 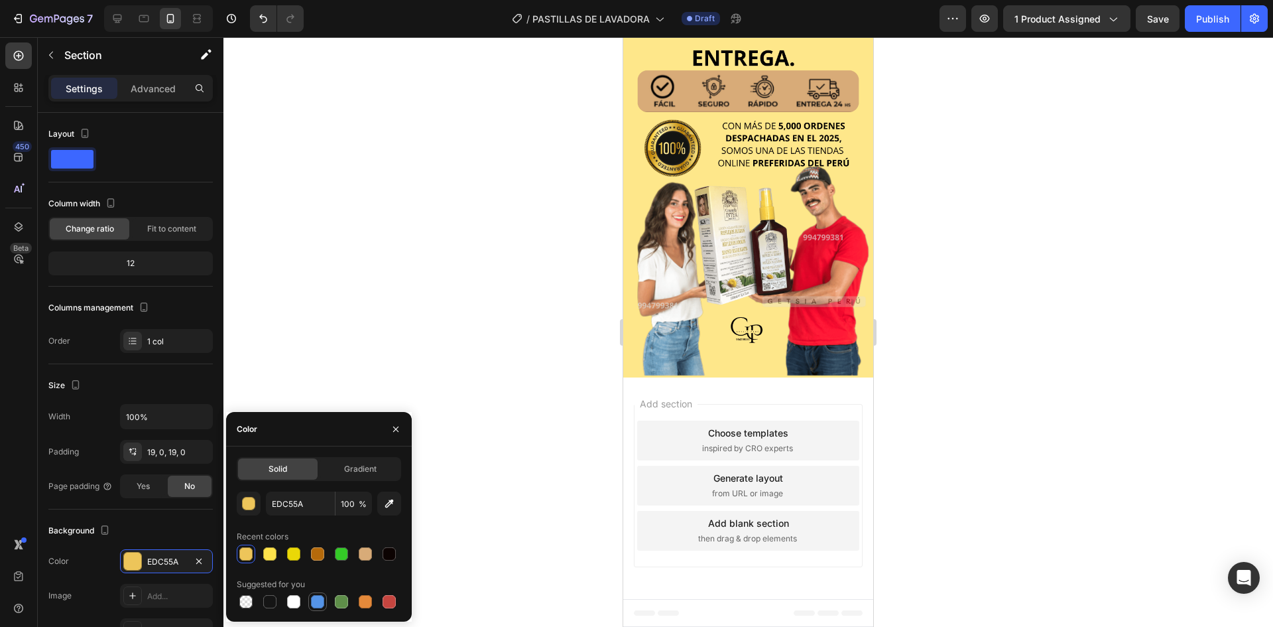 I want to click on button: 1 product assigned, so click(x=1067, y=19).